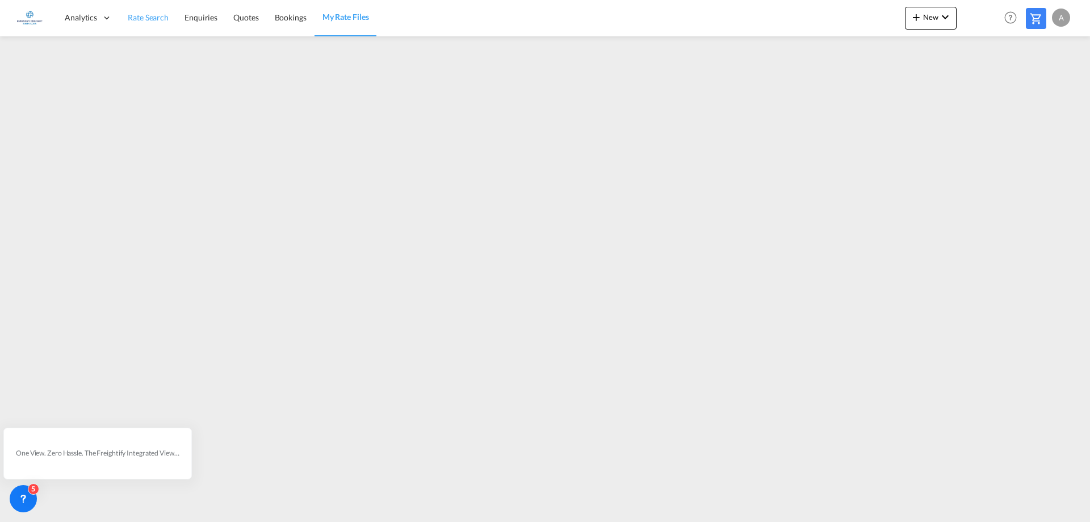 The width and height of the screenshot is (1090, 522). I want to click on span: Analytics, so click(81, 18).